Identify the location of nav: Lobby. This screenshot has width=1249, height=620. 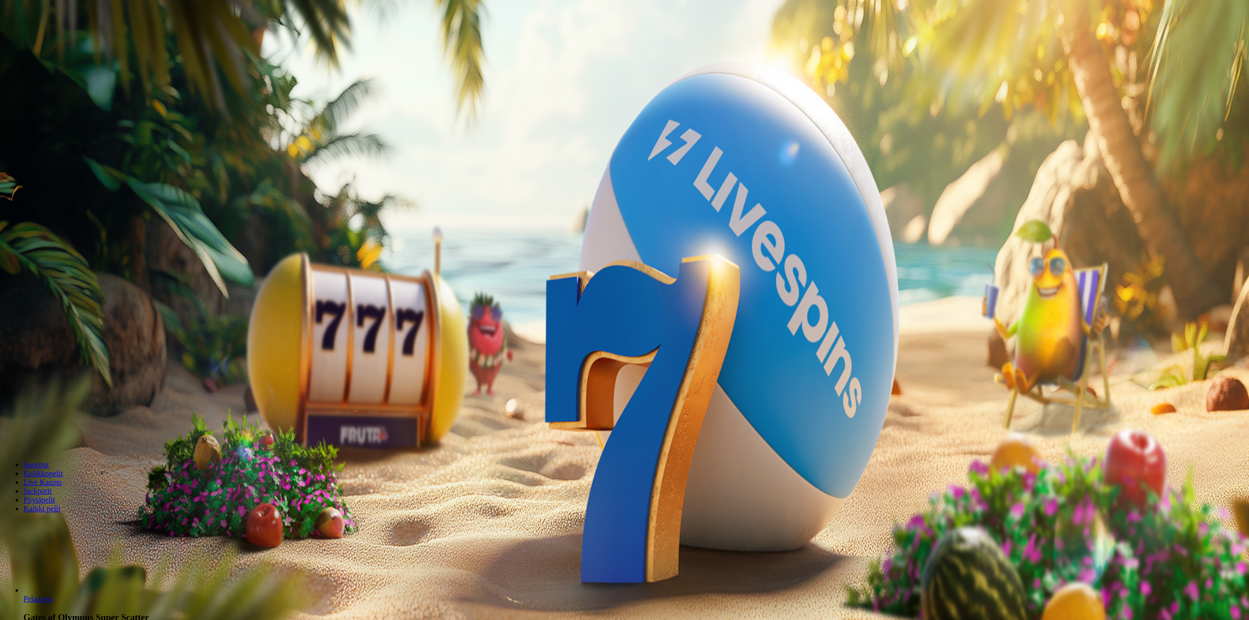
(625, 479).